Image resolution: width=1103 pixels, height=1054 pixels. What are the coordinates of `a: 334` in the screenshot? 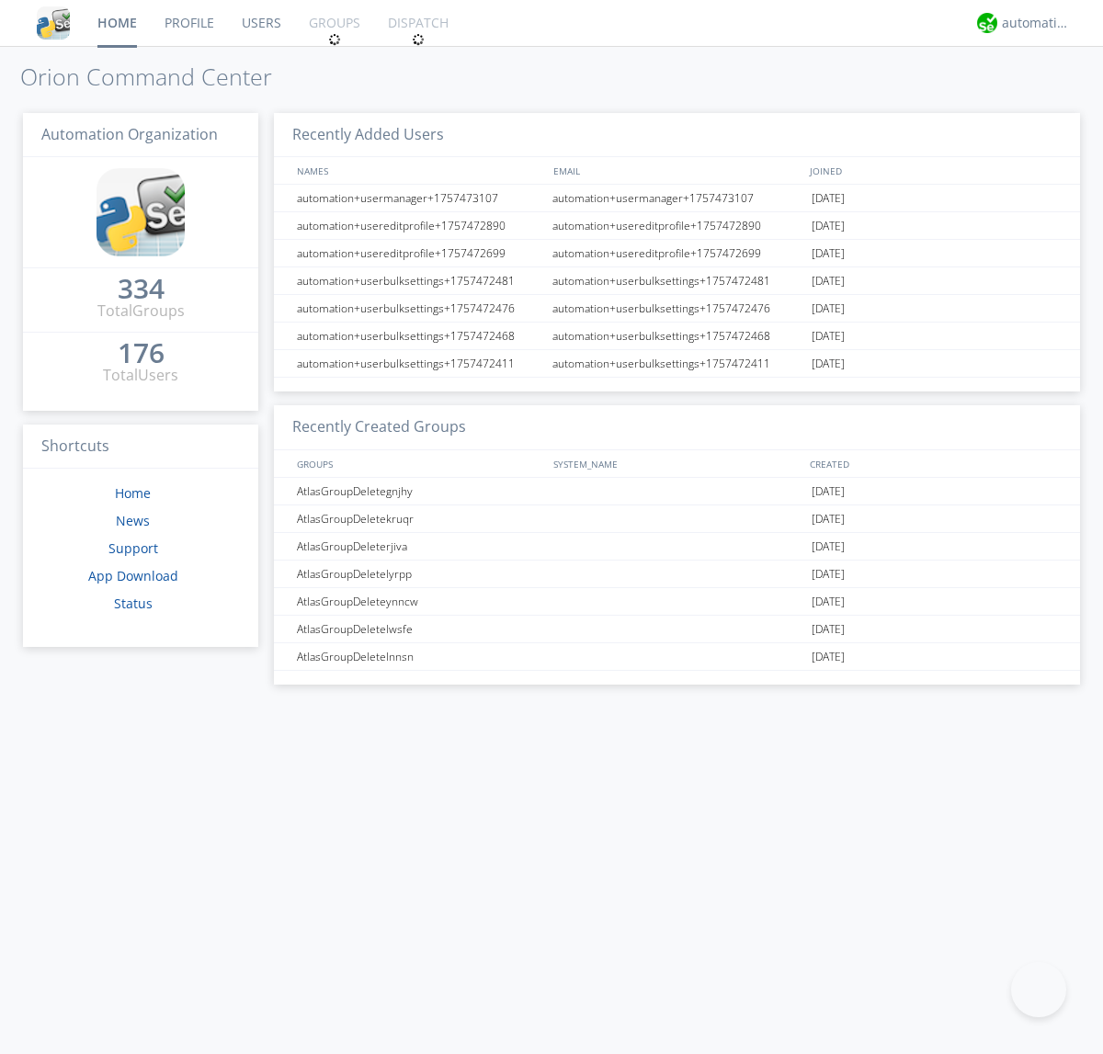 It's located at (141, 290).